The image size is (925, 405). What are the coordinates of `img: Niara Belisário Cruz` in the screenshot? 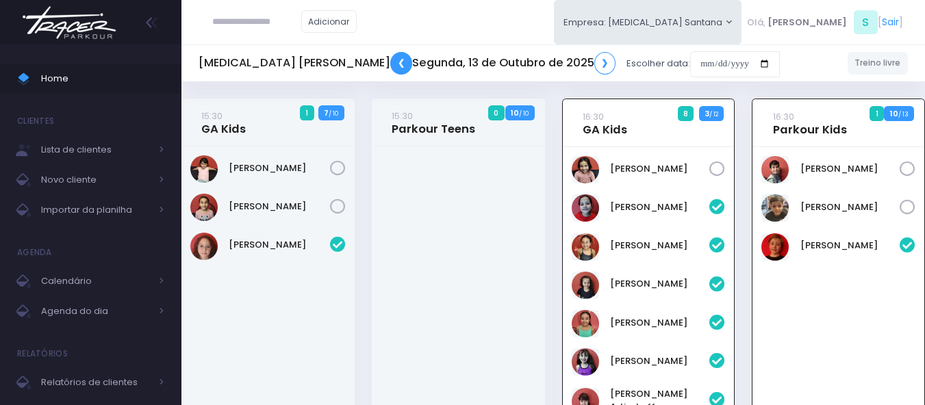 It's located at (204, 207).